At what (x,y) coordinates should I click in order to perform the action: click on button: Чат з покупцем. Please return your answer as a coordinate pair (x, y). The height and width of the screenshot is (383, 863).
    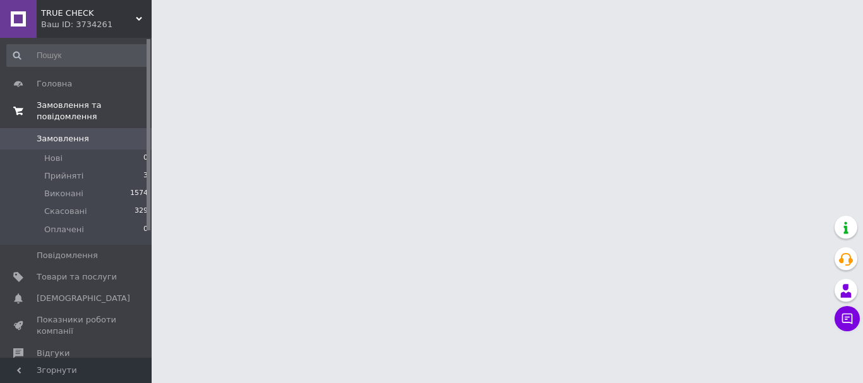
    Looking at the image, I should click on (847, 319).